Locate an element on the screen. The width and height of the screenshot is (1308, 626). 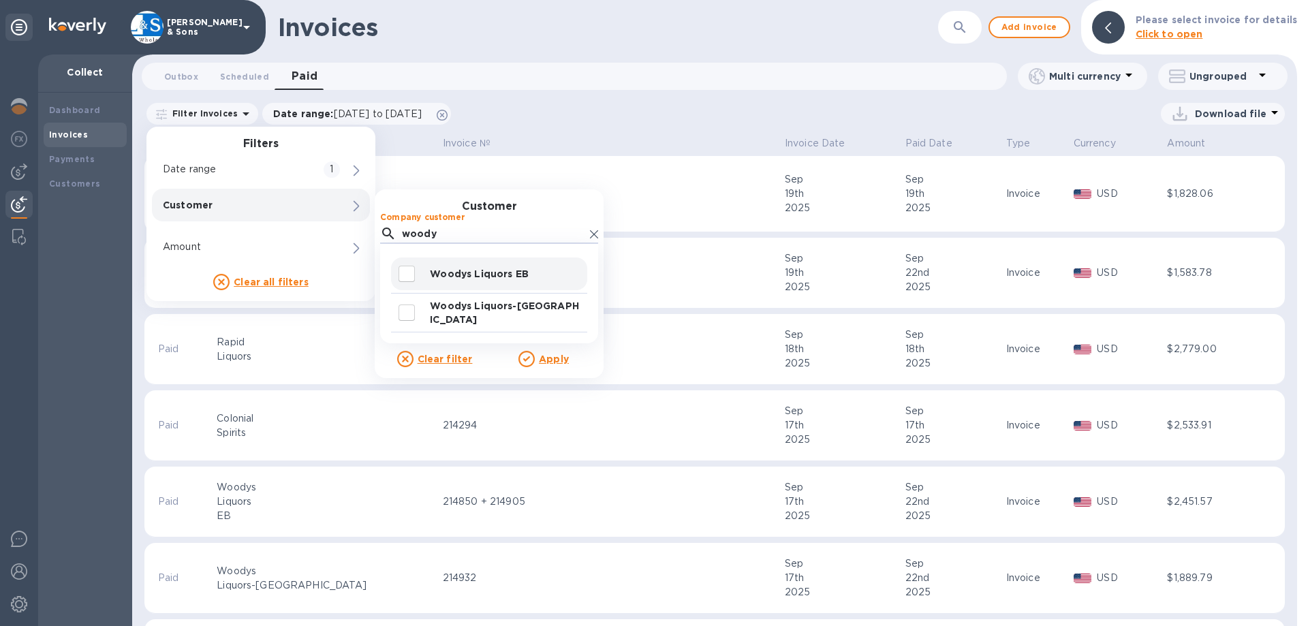
p: Date range is located at coordinates (238, 169).